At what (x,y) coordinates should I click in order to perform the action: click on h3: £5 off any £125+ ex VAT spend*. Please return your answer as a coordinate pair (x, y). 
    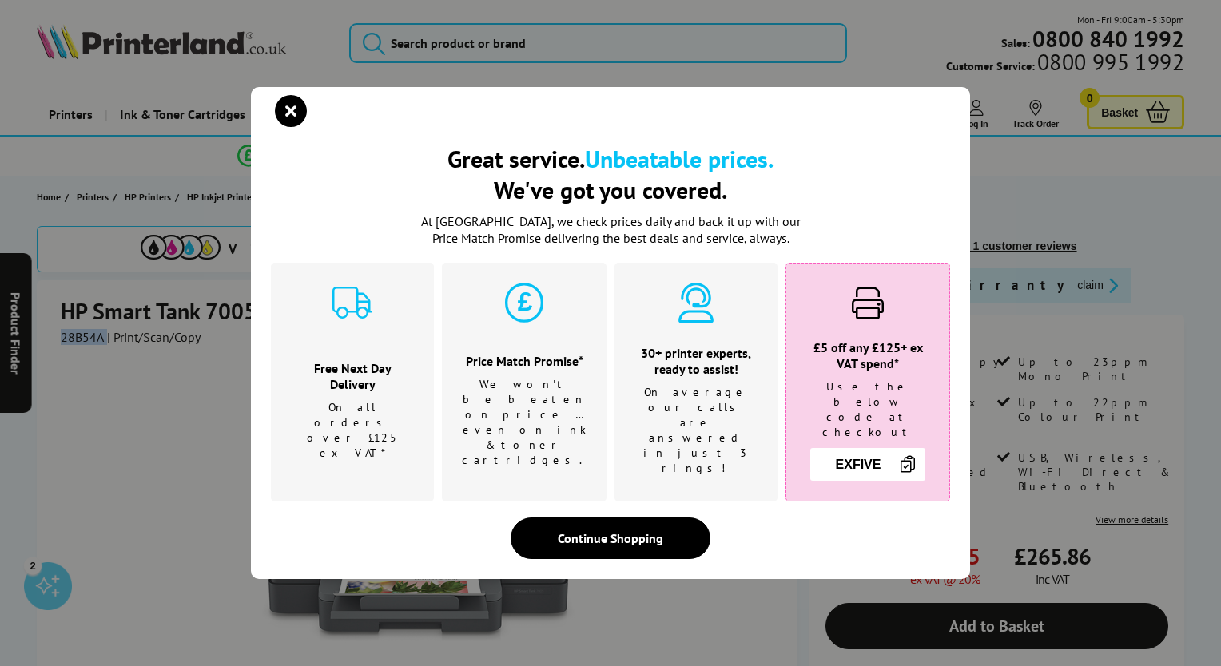
    Looking at the image, I should click on (868, 356).